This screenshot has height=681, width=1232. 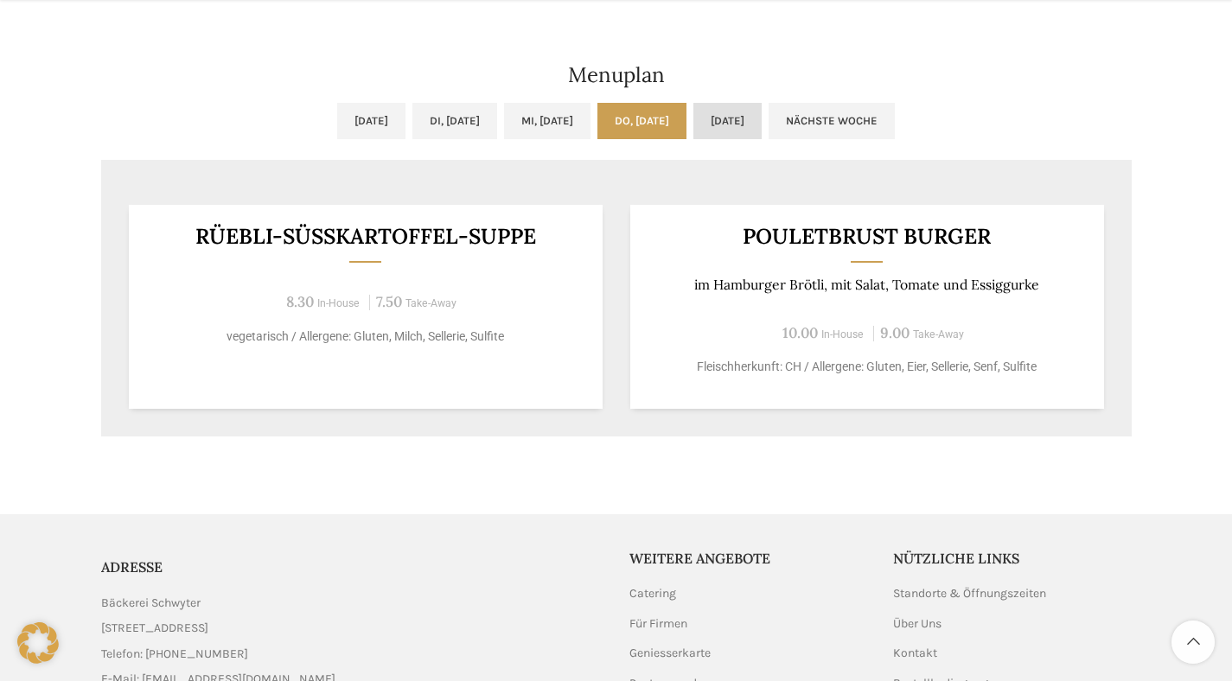 I want to click on a: Standorte & Öffnungszeiten, so click(x=970, y=594).